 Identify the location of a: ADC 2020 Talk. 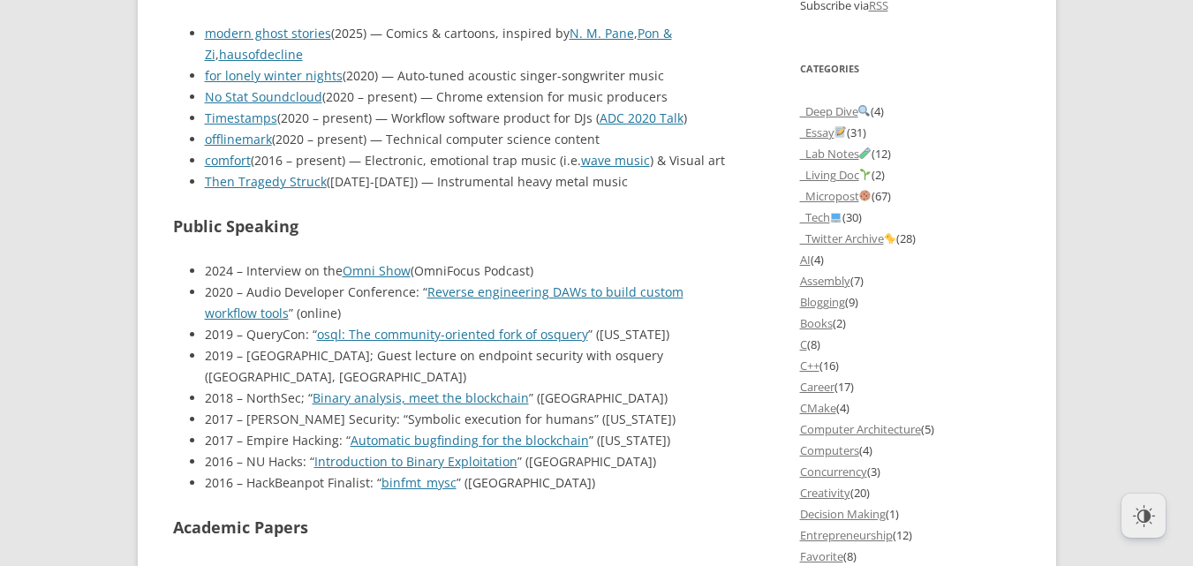
(641, 117).